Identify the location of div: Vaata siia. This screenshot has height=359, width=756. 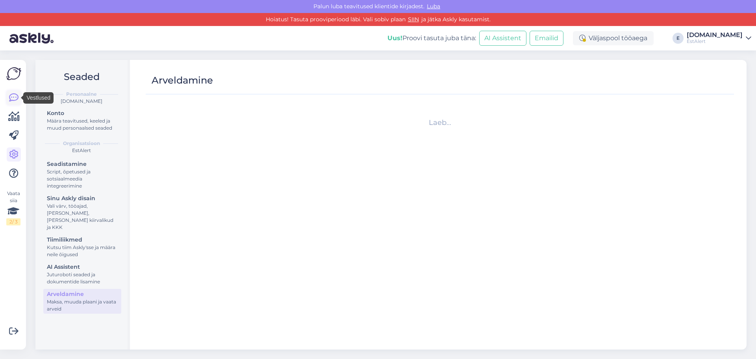
(13, 207).